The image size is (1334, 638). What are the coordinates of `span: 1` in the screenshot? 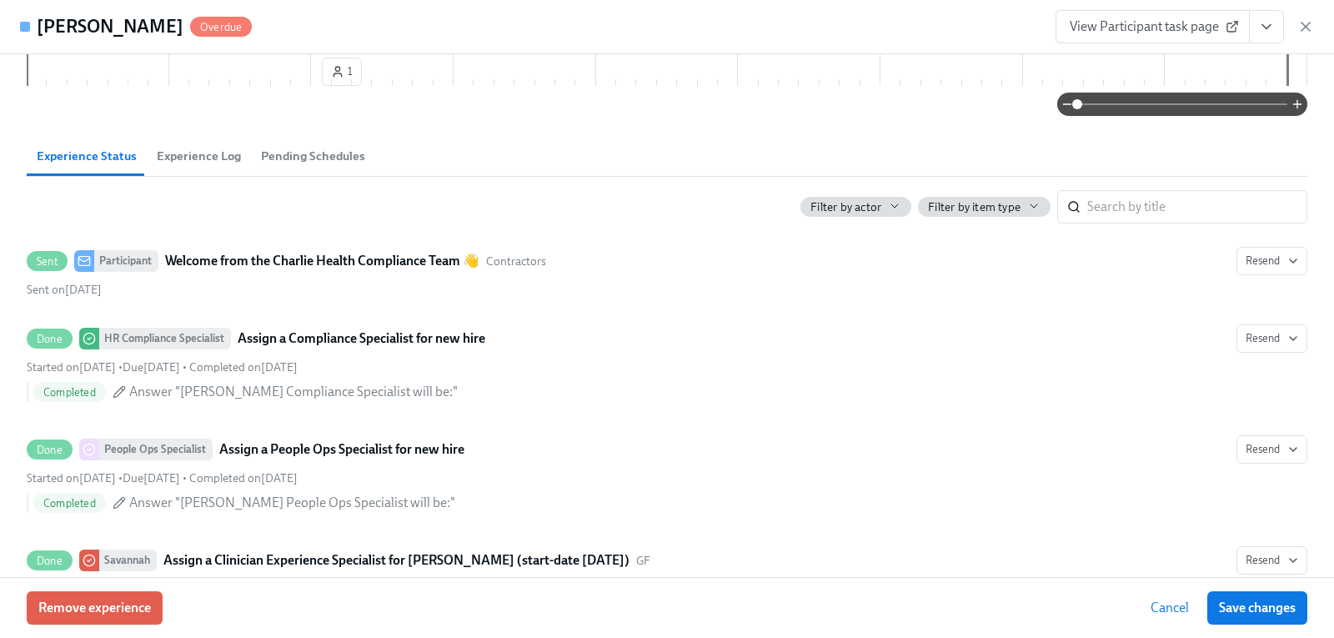 It's located at (342, 72).